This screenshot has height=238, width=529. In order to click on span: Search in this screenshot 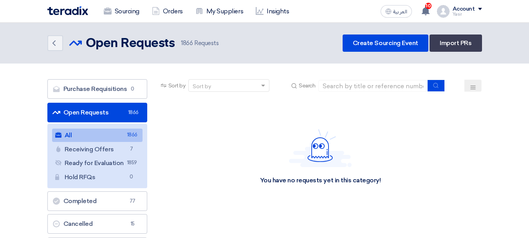, I will do `click(307, 85)`.